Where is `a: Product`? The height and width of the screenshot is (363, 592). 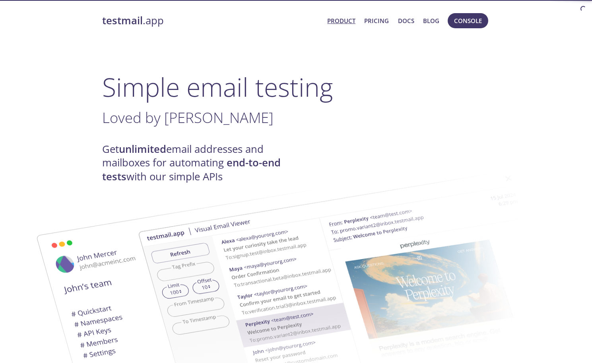
a: Product is located at coordinates (341, 21).